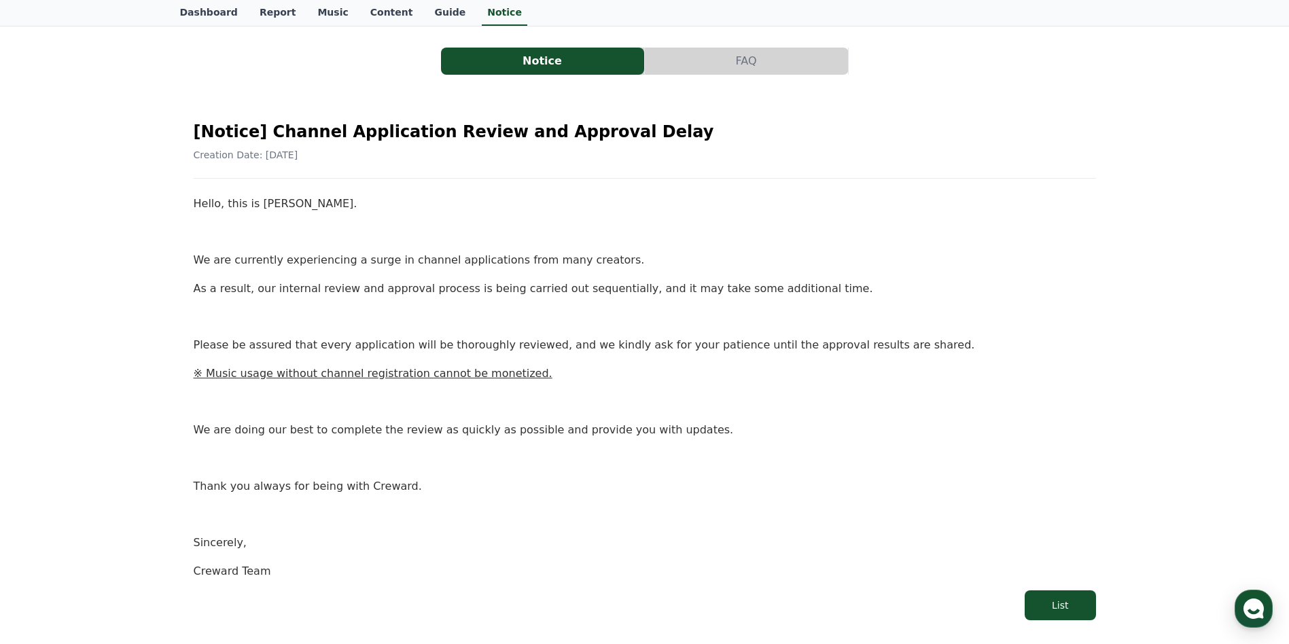  I want to click on a: Notice, so click(543, 61).